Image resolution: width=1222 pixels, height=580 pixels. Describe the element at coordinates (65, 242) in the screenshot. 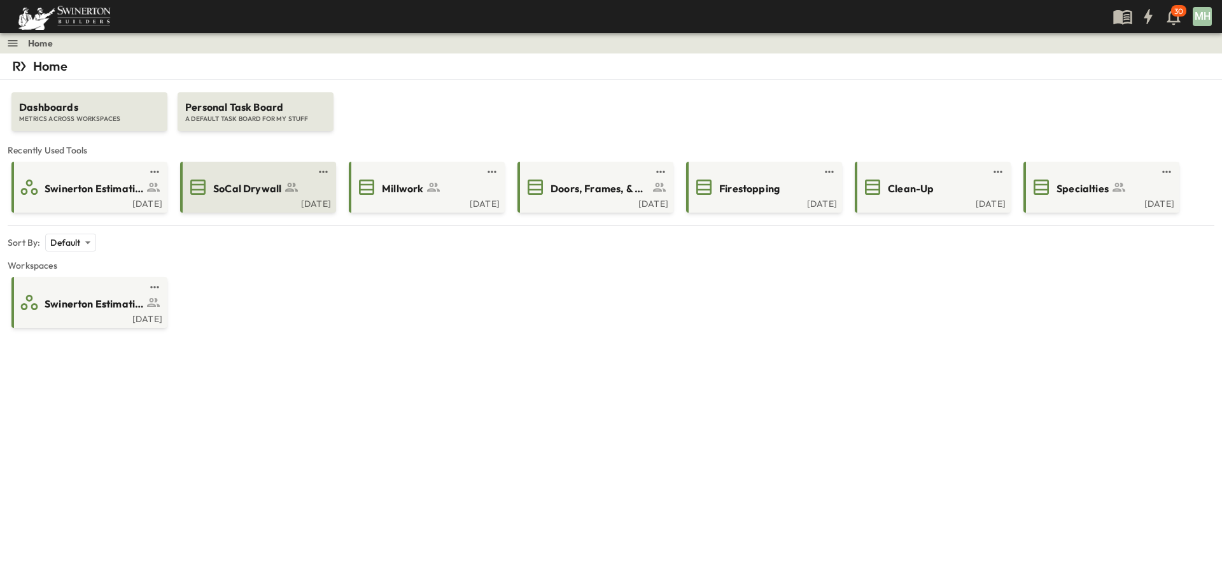

I see `p: Default` at that location.